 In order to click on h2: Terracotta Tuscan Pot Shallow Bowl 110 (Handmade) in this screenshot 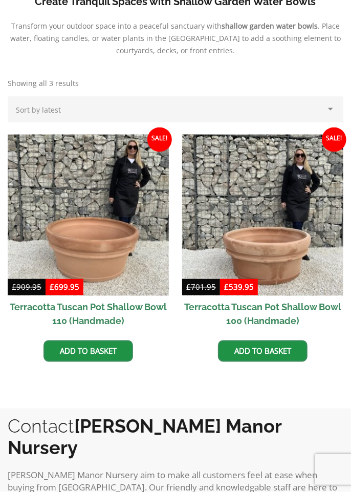, I will do `click(88, 314)`.